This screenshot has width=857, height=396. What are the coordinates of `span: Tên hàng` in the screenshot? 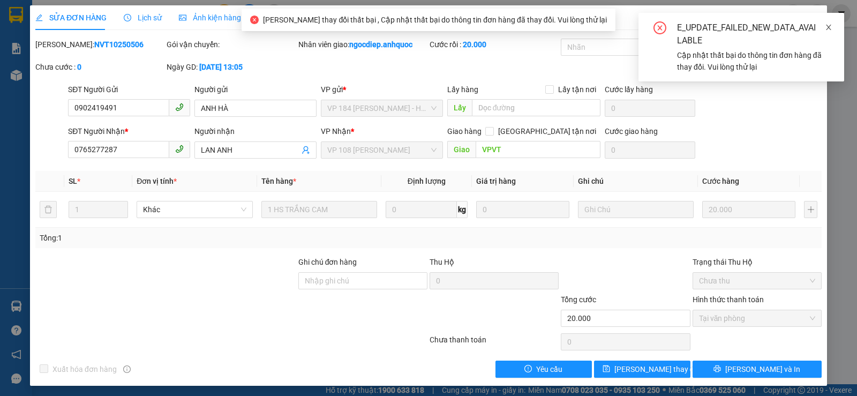 It's located at (279, 181).